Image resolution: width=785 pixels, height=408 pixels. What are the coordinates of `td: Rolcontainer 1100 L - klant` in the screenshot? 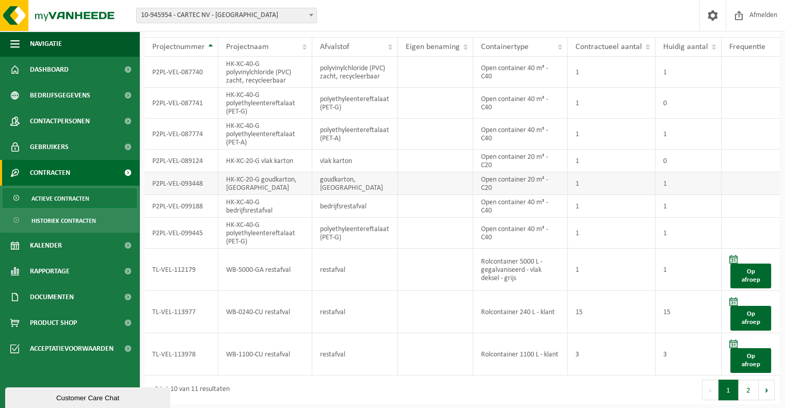 It's located at (520, 354).